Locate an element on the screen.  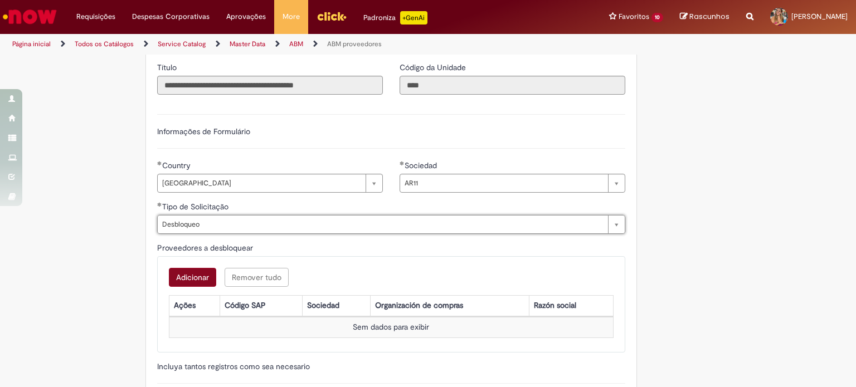
th: Razón social is located at coordinates (571, 306).